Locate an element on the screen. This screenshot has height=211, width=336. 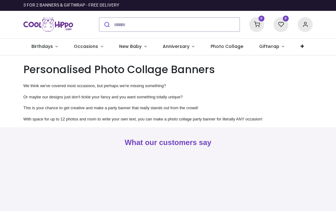
span: We think we've covered most occasions, but perhaps we're missing something? is located at coordinates (95, 86).